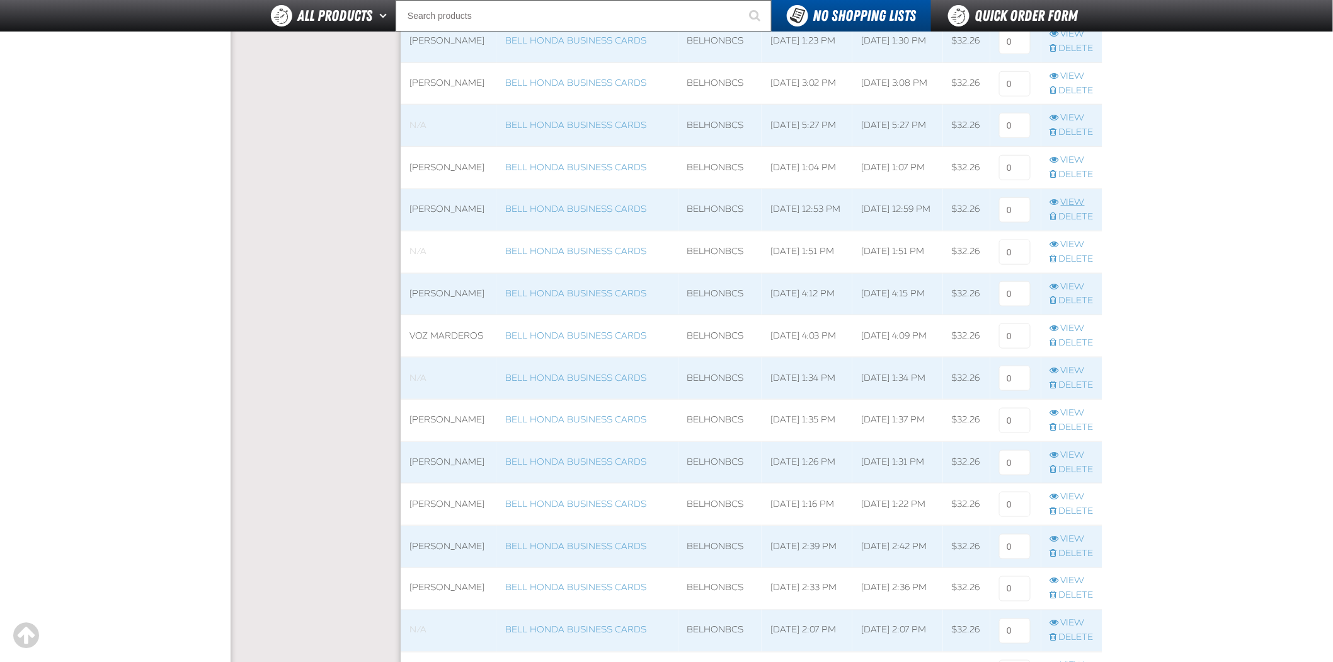 This screenshot has width=1333, height=662. Describe the element at coordinates (26, 635) in the screenshot. I see `div: Scroll to the top` at that location.